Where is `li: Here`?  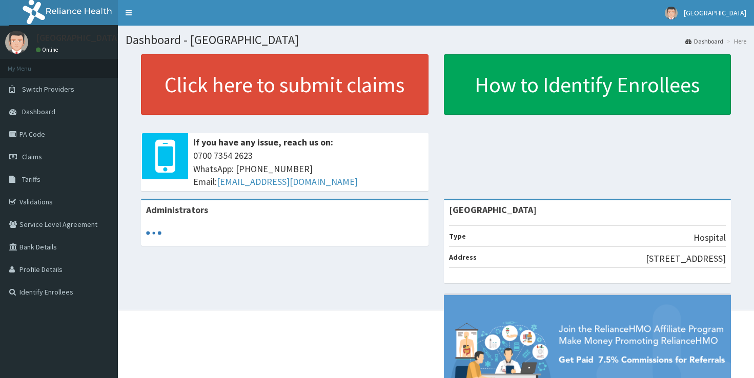
li: Here is located at coordinates (735, 41).